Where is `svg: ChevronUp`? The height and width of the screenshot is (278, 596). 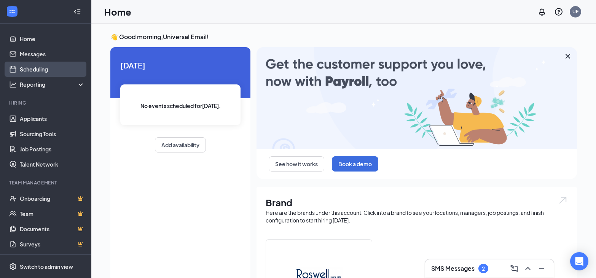
svg: ChevronUp is located at coordinates (528, 269).